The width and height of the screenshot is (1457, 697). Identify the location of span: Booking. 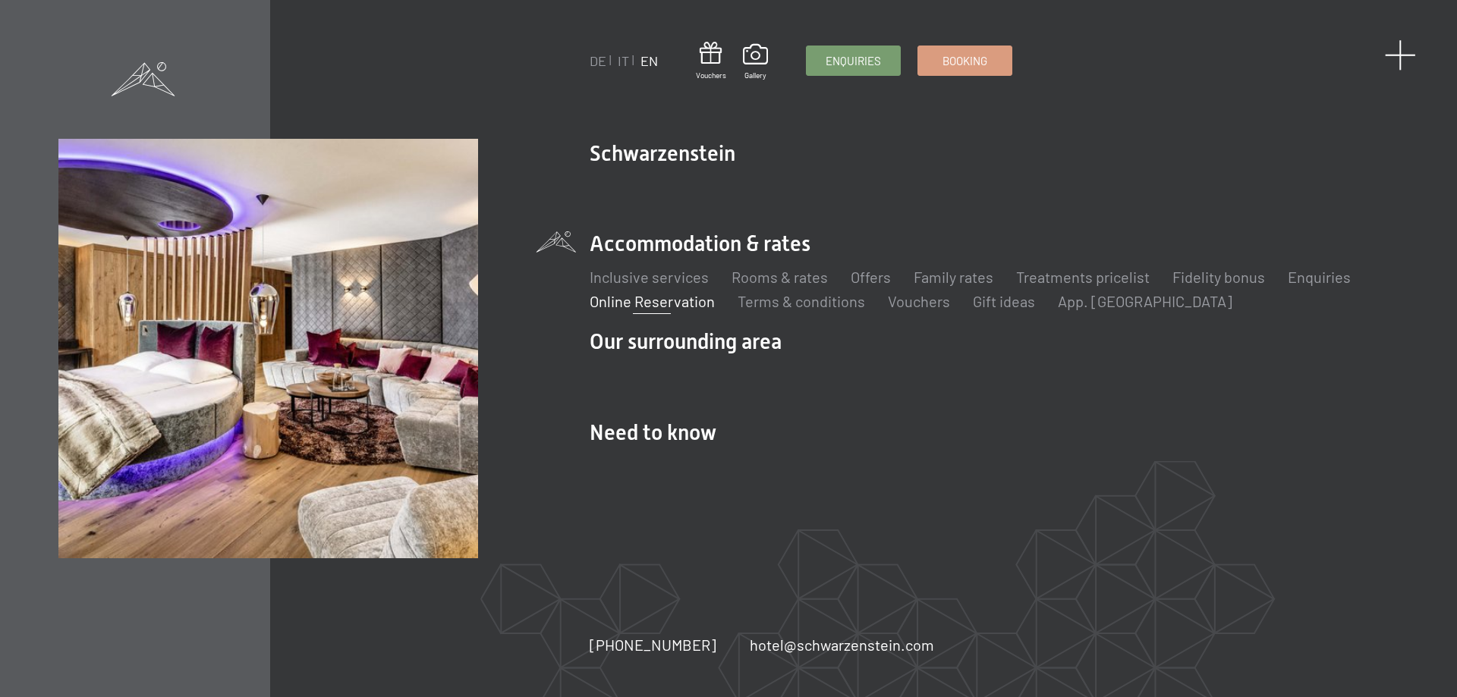
(963, 61).